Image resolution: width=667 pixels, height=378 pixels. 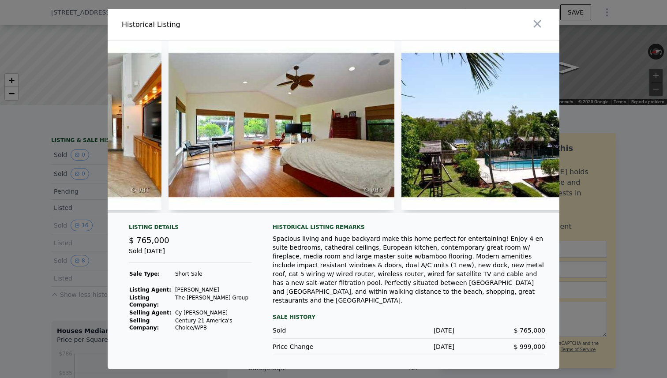 What do you see at coordinates (150, 290) in the screenshot?
I see `strong: Listing Agent:` at bounding box center [150, 290].